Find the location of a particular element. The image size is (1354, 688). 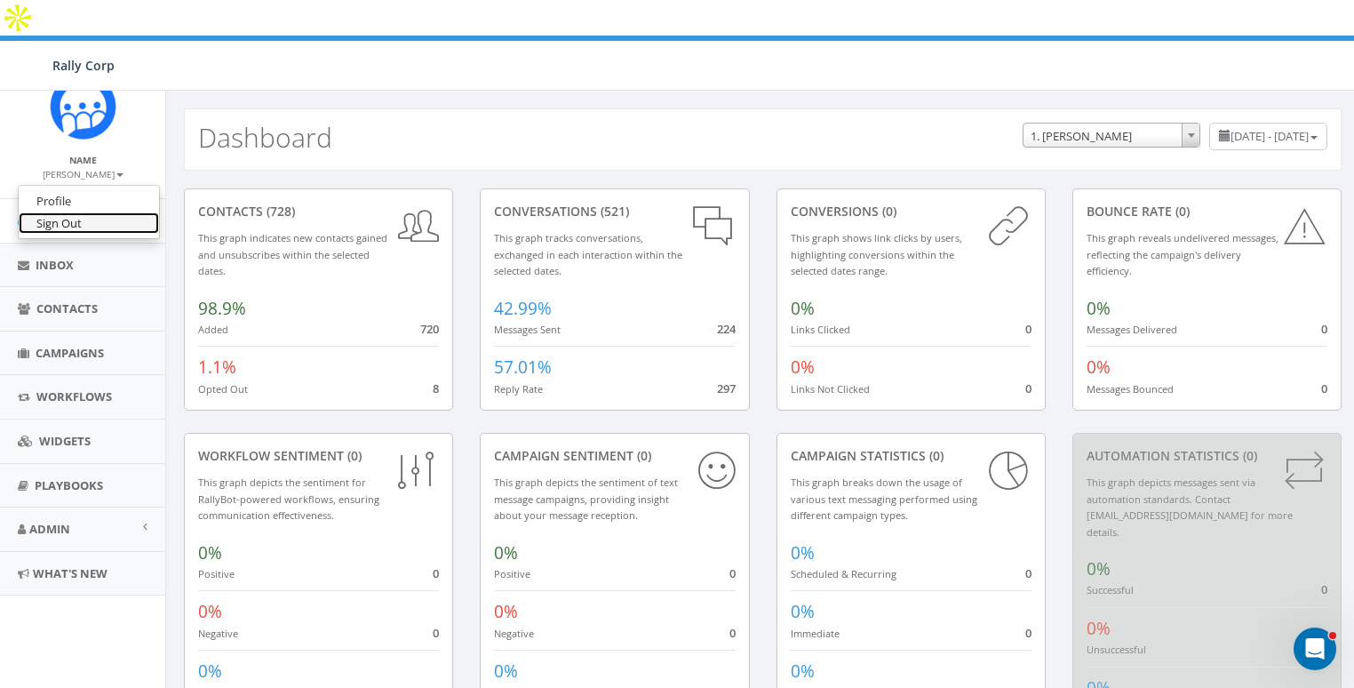

small: This graph tracks conversations, exchanged in each interaction within the selected dates. is located at coordinates (588, 254).